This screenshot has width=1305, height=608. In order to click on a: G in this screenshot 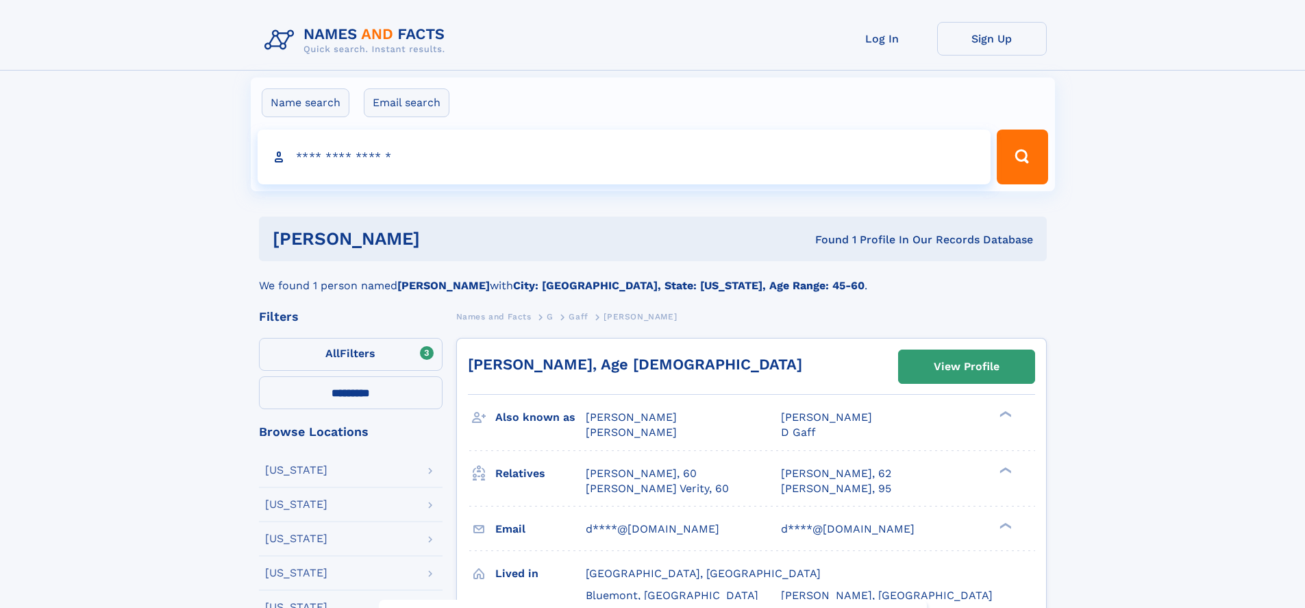, I will do `click(550, 316)`.